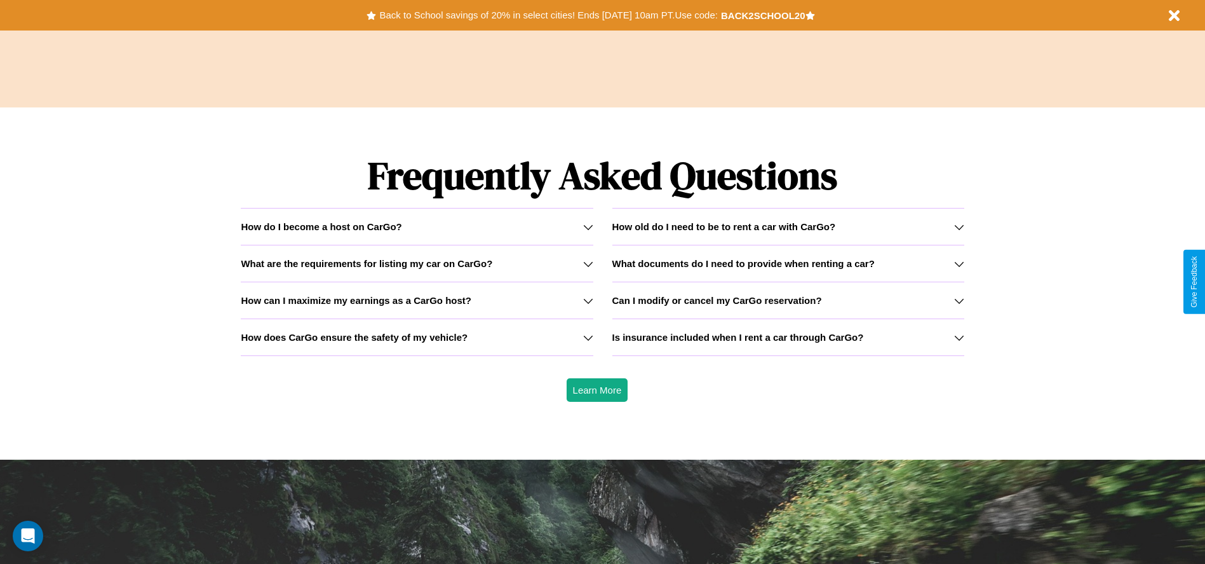 The height and width of the screenshot is (564, 1205). I want to click on h3: What documents do I need to provide when renting a car?, so click(743, 263).